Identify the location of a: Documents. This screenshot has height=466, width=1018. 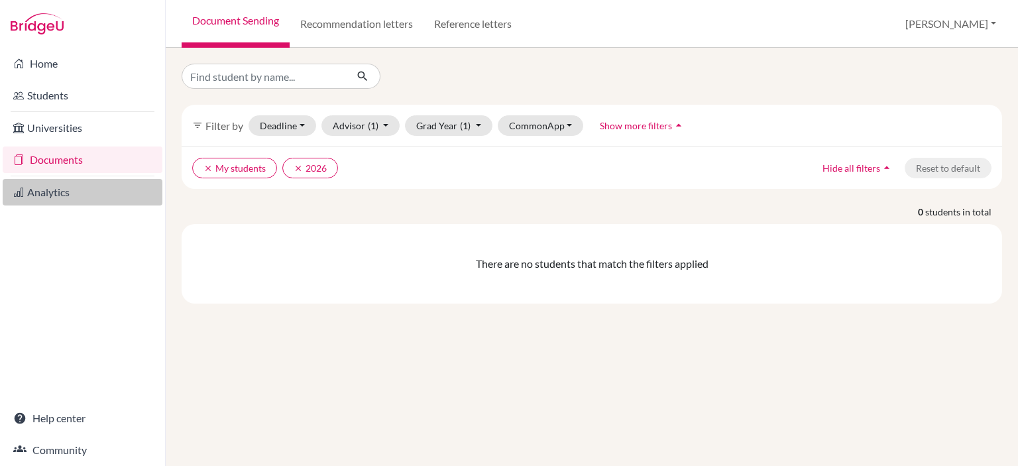
(82, 160).